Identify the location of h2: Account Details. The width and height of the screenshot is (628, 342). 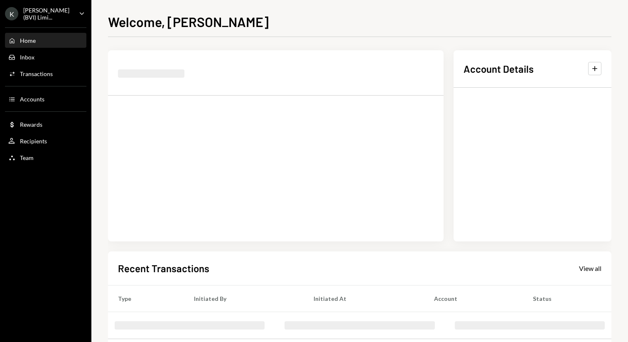
(499, 69).